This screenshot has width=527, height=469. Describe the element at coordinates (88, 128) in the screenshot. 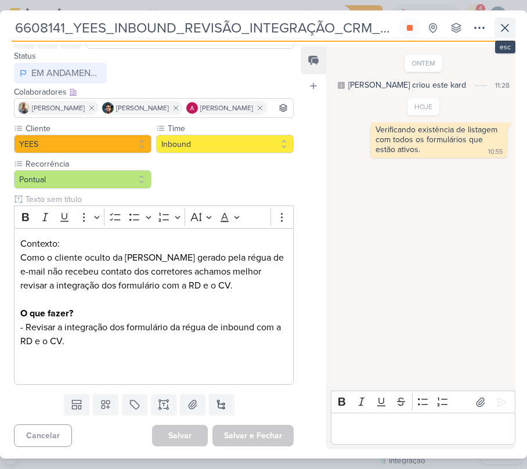

I see `label: Cliente` at that location.